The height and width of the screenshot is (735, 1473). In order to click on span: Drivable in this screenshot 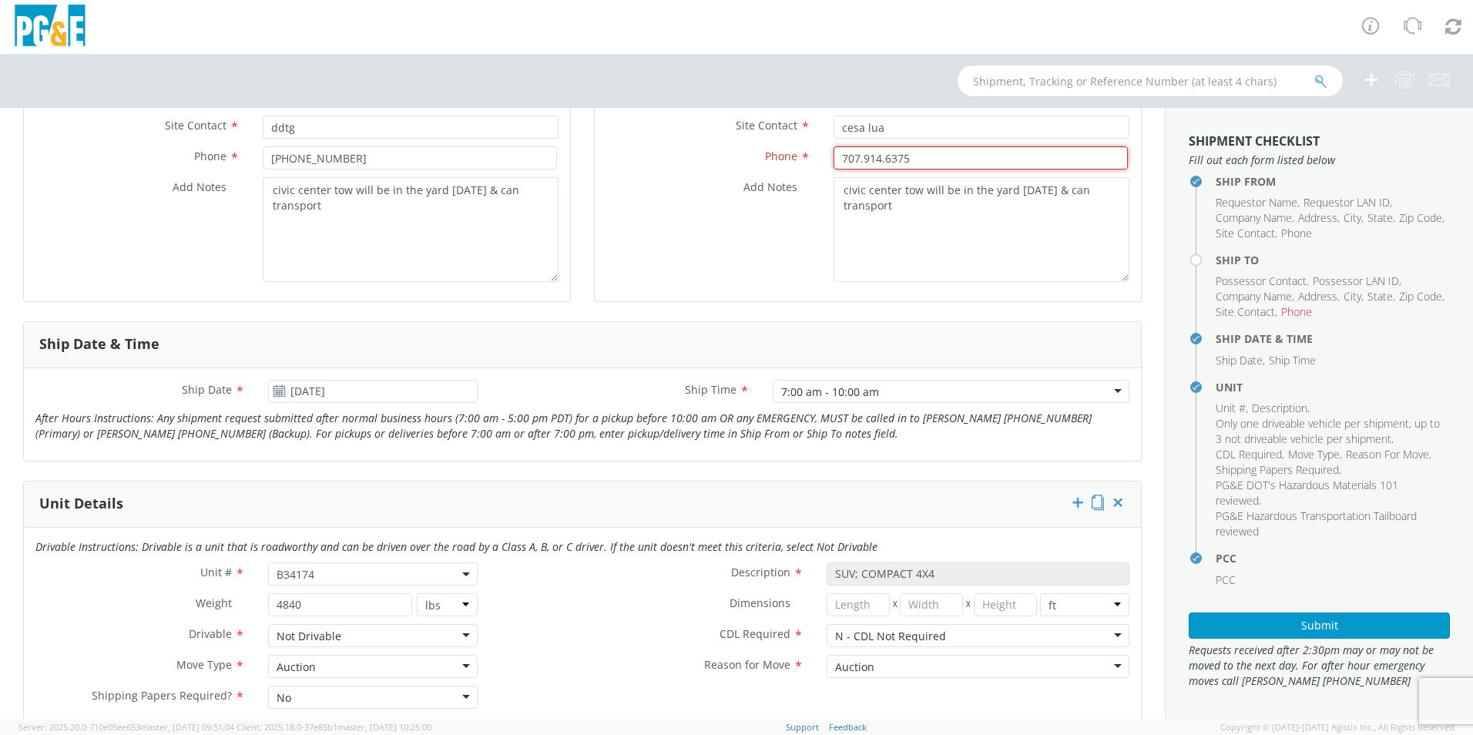, I will do `click(210, 633)`.